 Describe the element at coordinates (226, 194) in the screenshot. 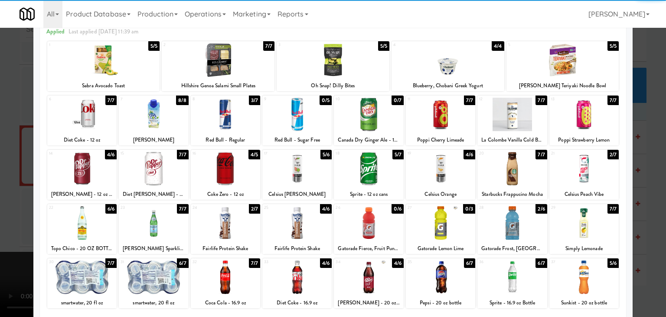

I see `div: Coke Zero - 12 oz` at that location.